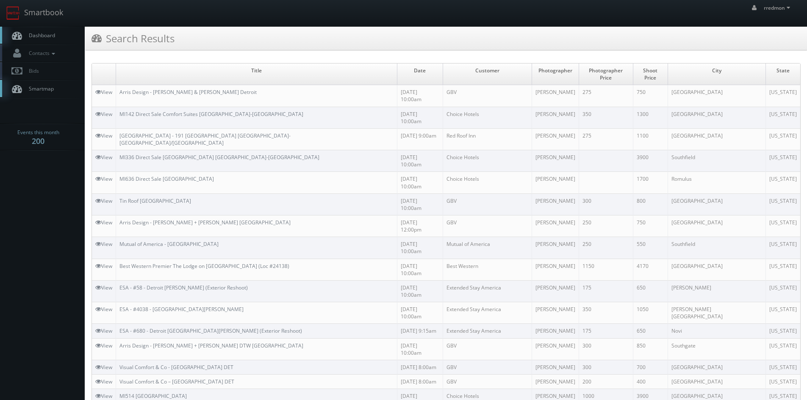 Image resolution: width=807 pixels, height=400 pixels. Describe the element at coordinates (606, 269) in the screenshot. I see `td: 1150` at that location.